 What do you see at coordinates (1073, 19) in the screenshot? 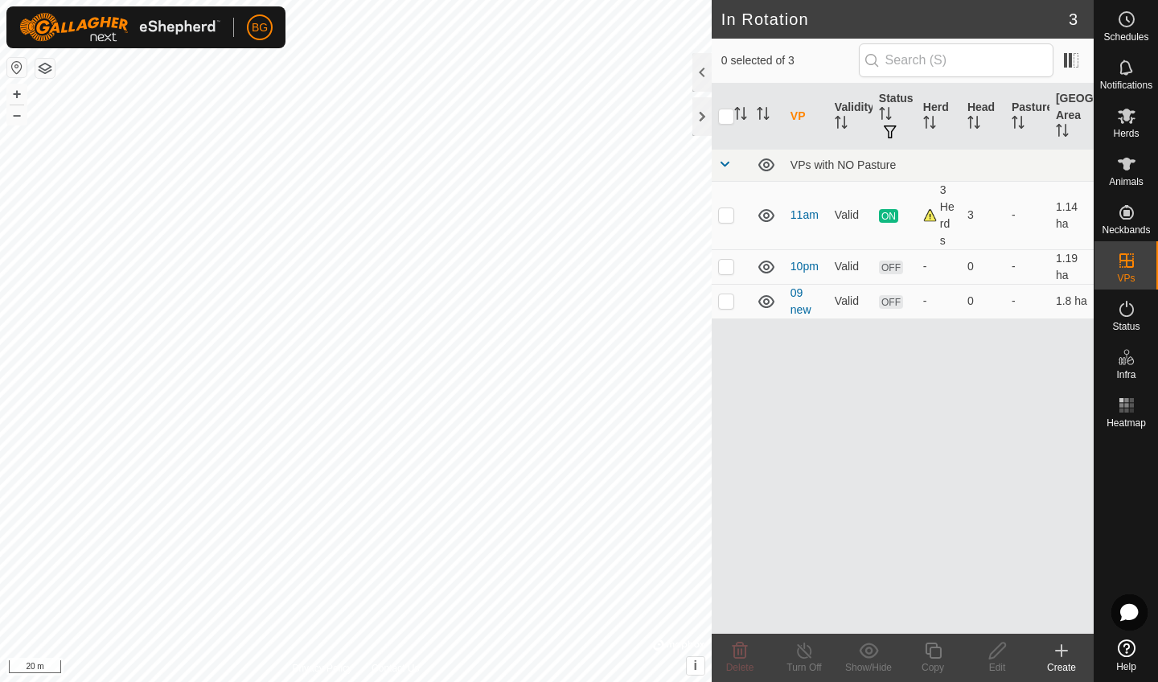
I see `span: 3` at bounding box center [1073, 19].